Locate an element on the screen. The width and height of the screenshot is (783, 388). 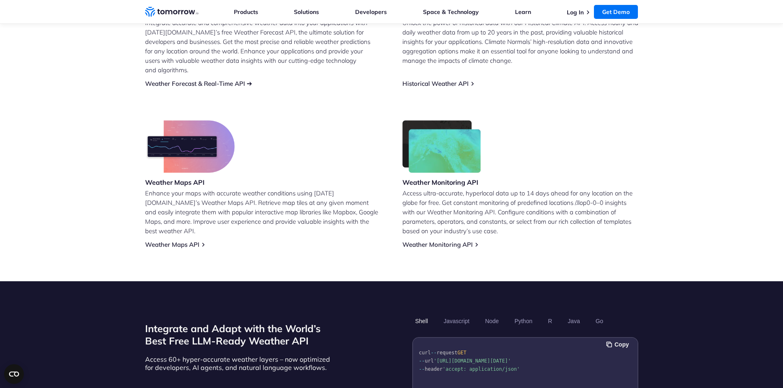
button: Shell is located at coordinates (421, 321).